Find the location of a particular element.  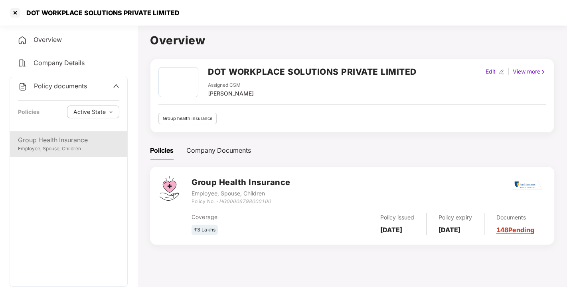

div: Edit is located at coordinates (491, 71).